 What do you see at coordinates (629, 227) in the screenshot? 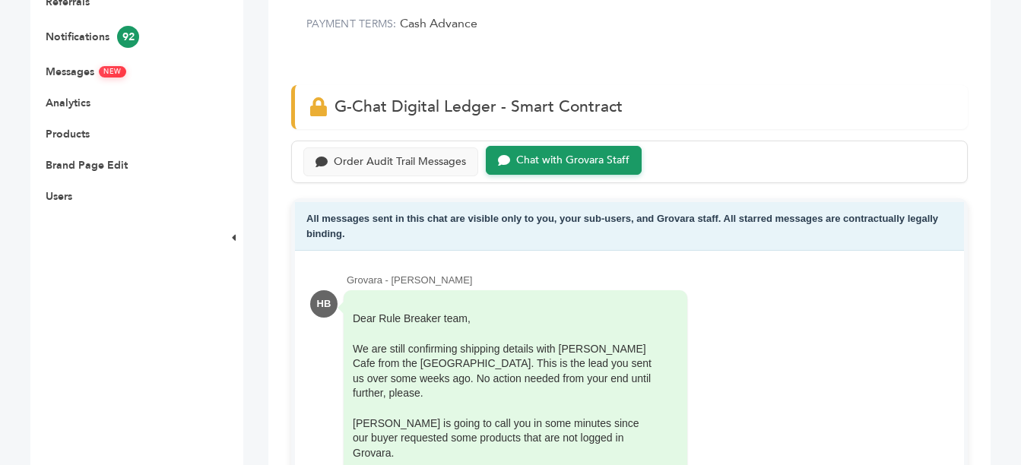
I see `div: All messages sent in this chat are visible only to you, your sub-users, and Grovara staff. All st...` at bounding box center [629, 227].